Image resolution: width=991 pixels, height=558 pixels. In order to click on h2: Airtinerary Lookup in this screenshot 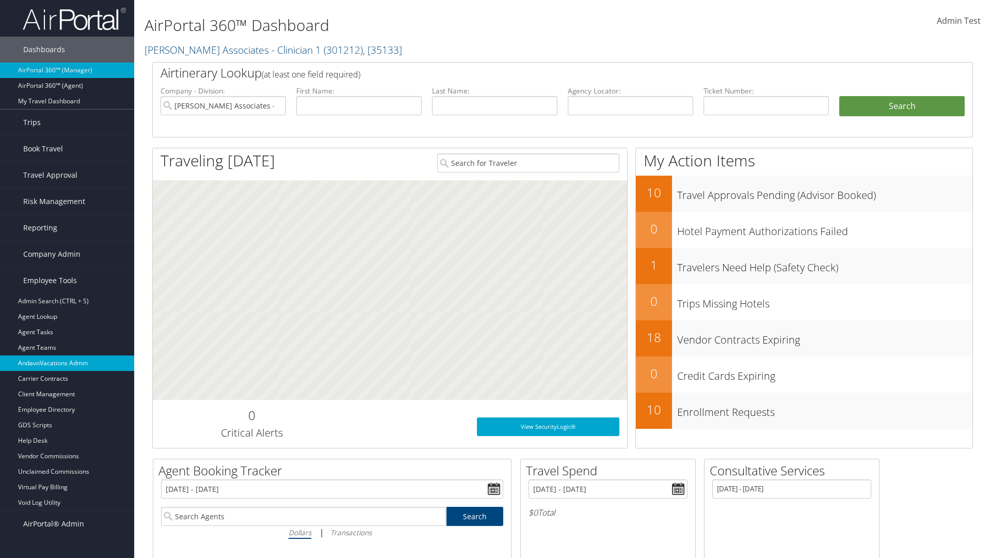, I will do `click(529, 73)`.